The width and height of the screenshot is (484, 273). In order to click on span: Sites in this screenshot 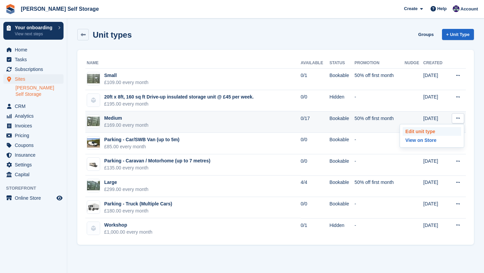, I will do `click(35, 79)`.